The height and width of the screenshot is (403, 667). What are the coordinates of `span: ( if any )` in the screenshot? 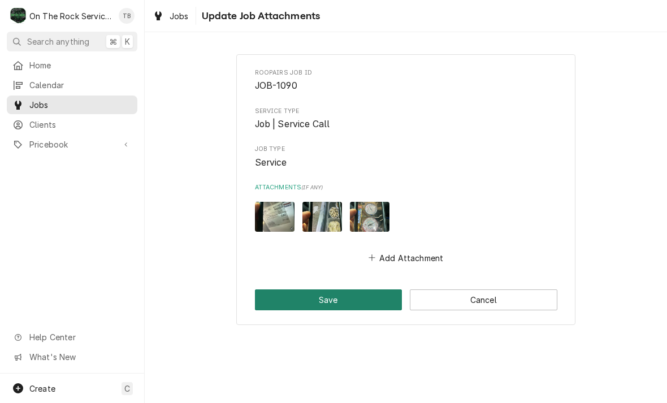 It's located at (312, 187).